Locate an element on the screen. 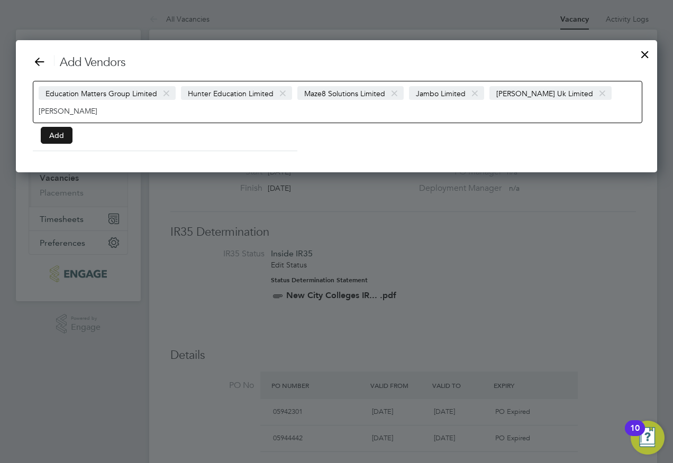 The width and height of the screenshot is (673, 463). button: Open Resource Center, 10 new notifications is located at coordinates (648, 438).